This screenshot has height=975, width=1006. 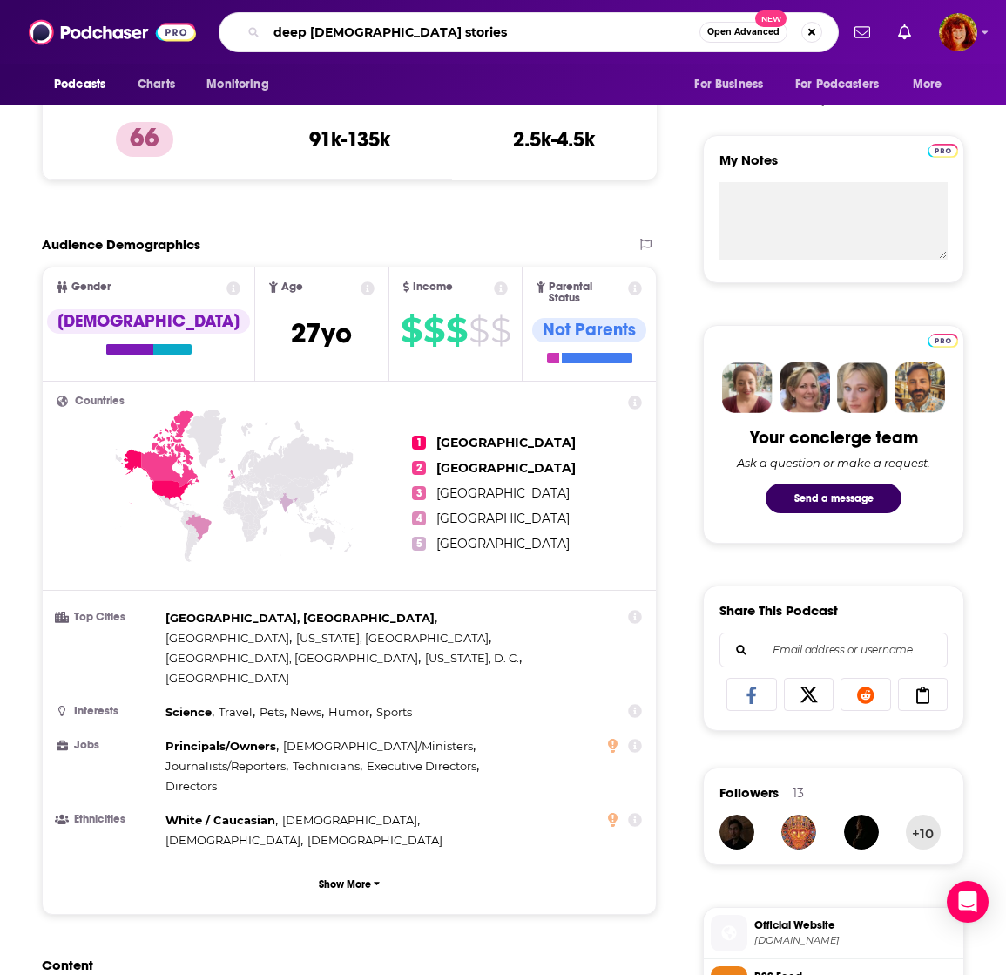 What do you see at coordinates (306, 712) in the screenshot?
I see `span: News` at bounding box center [306, 712].